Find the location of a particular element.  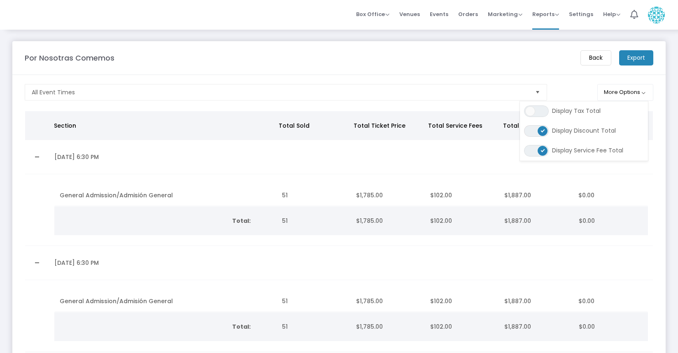

span: All Event Times is located at coordinates (53, 92).